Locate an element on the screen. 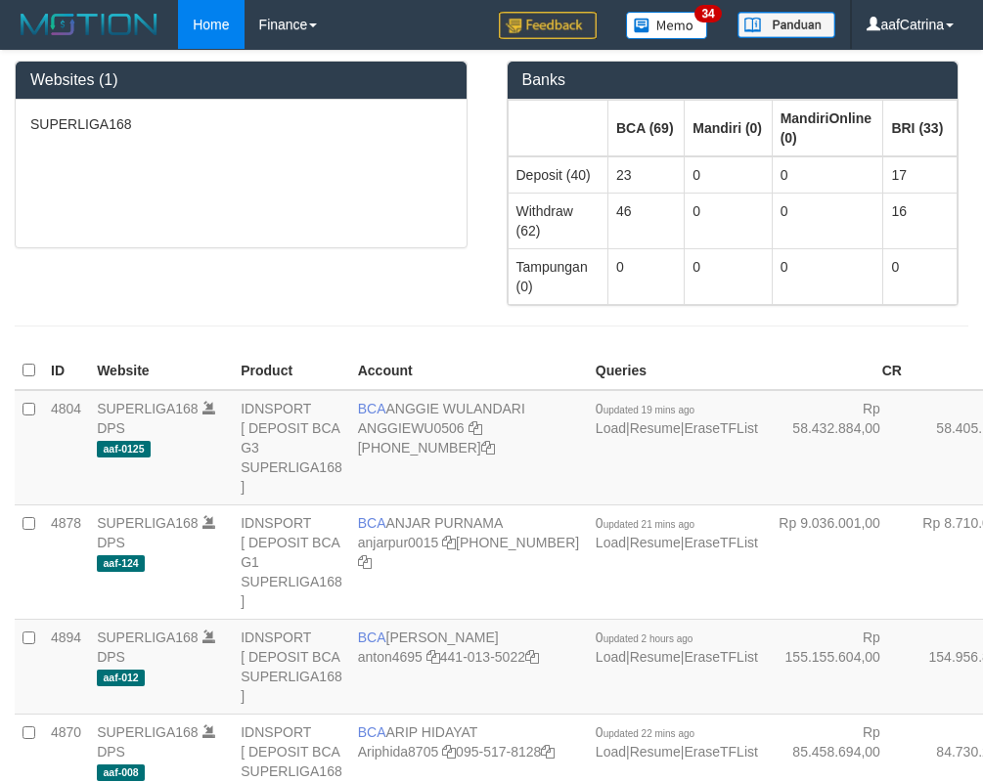  th: Product is located at coordinates (291, 371).